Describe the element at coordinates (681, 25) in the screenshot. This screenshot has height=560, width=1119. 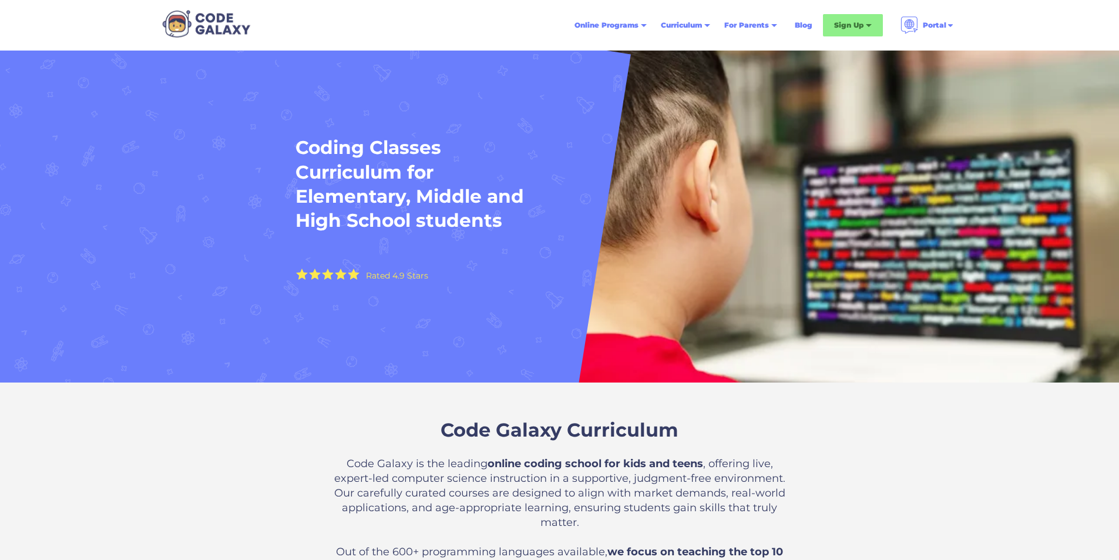
I see `div: Curriculum` at that location.